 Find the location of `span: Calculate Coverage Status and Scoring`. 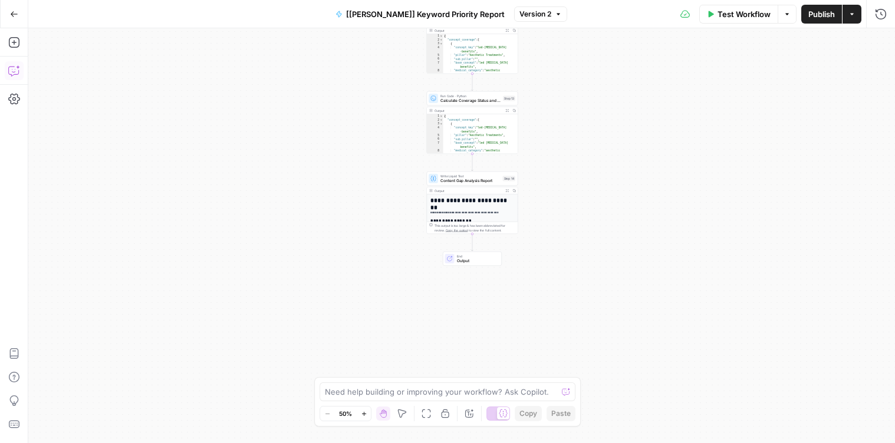

span: Calculate Coverage Status and Scoring is located at coordinates (470, 101).